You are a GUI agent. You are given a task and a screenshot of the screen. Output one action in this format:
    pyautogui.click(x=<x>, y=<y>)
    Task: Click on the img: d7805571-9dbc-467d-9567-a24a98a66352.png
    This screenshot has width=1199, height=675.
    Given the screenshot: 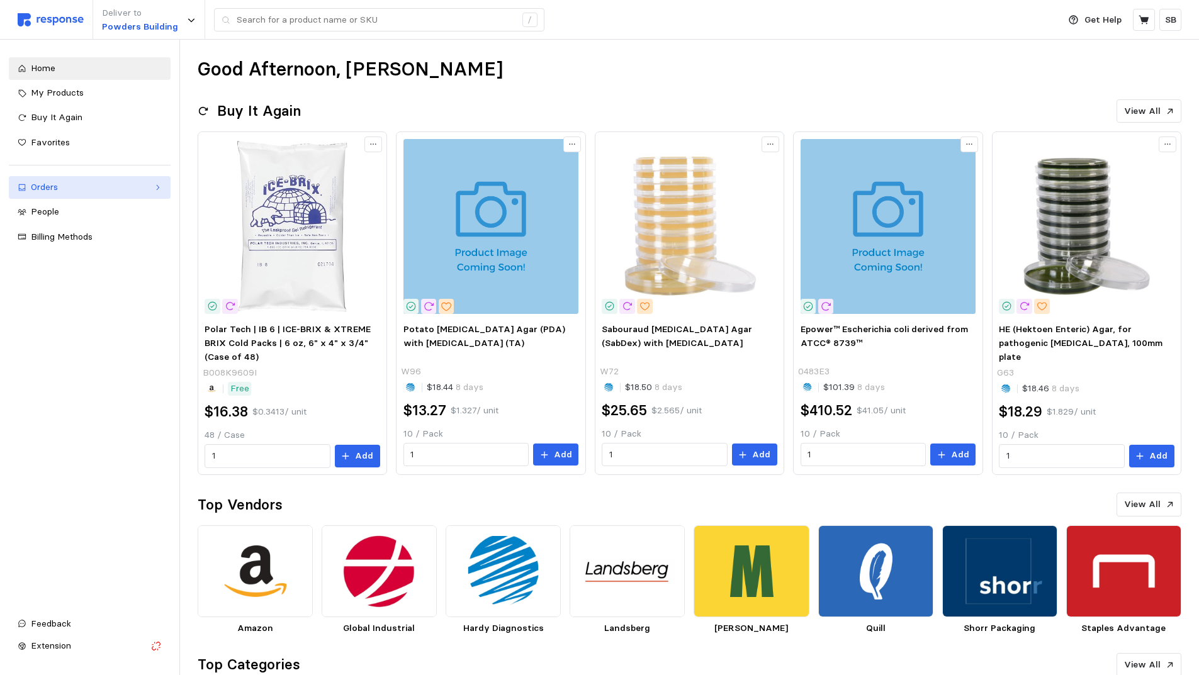 What is the action you would take?
    pyautogui.click(x=255, y=572)
    